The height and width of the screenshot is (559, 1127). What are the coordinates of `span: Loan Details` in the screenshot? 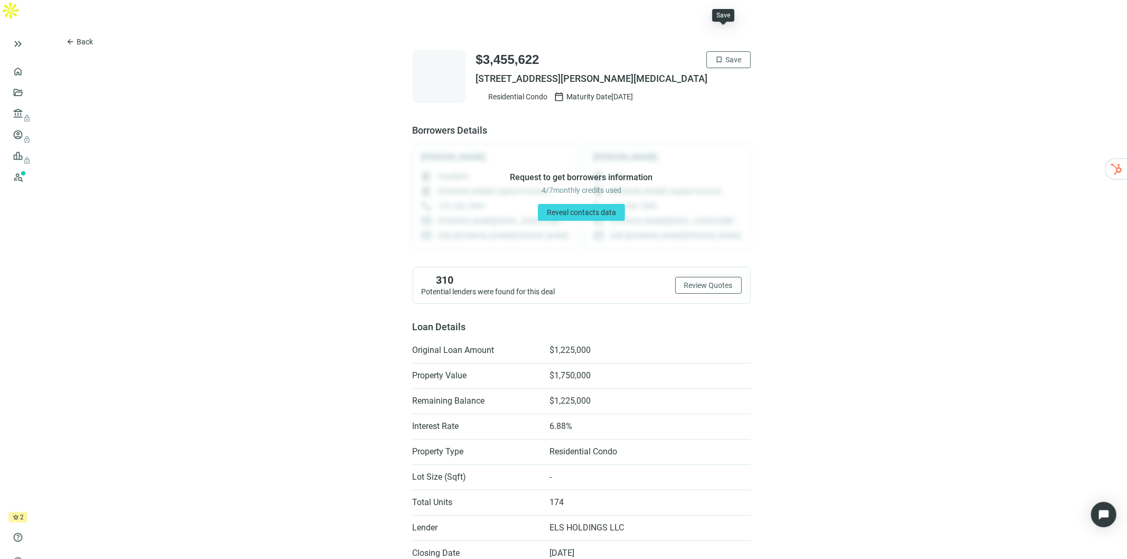 It's located at (439, 326).